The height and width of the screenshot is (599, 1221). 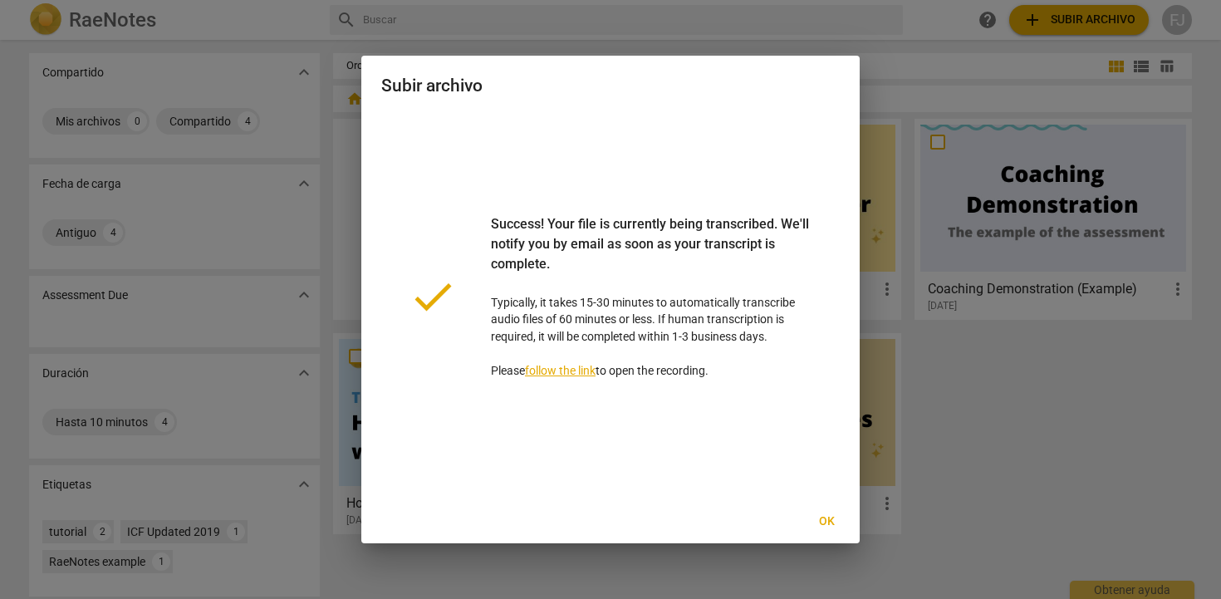 I want to click on span: Ok, so click(x=827, y=522).